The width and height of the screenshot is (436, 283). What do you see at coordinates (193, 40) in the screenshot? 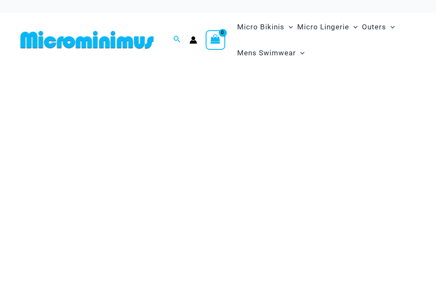
I see `a: Account icon link` at bounding box center [193, 40].